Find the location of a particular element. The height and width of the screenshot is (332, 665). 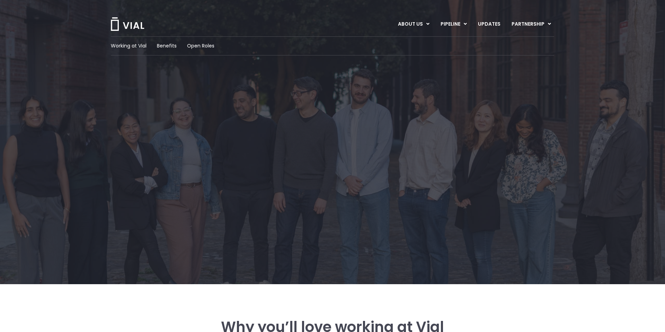

span: Benefits is located at coordinates (167, 46).